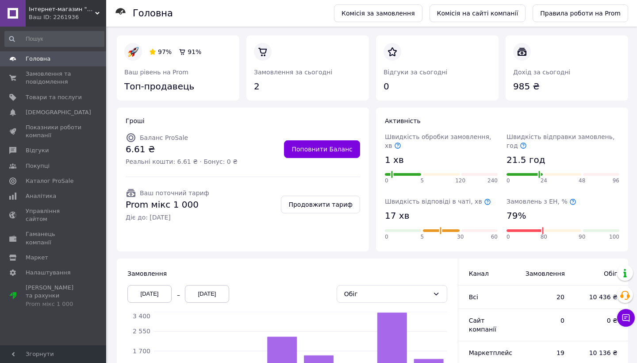 The height and width of the screenshot is (363, 637). Describe the element at coordinates (582, 237) in the screenshot. I see `span: 90` at that location.